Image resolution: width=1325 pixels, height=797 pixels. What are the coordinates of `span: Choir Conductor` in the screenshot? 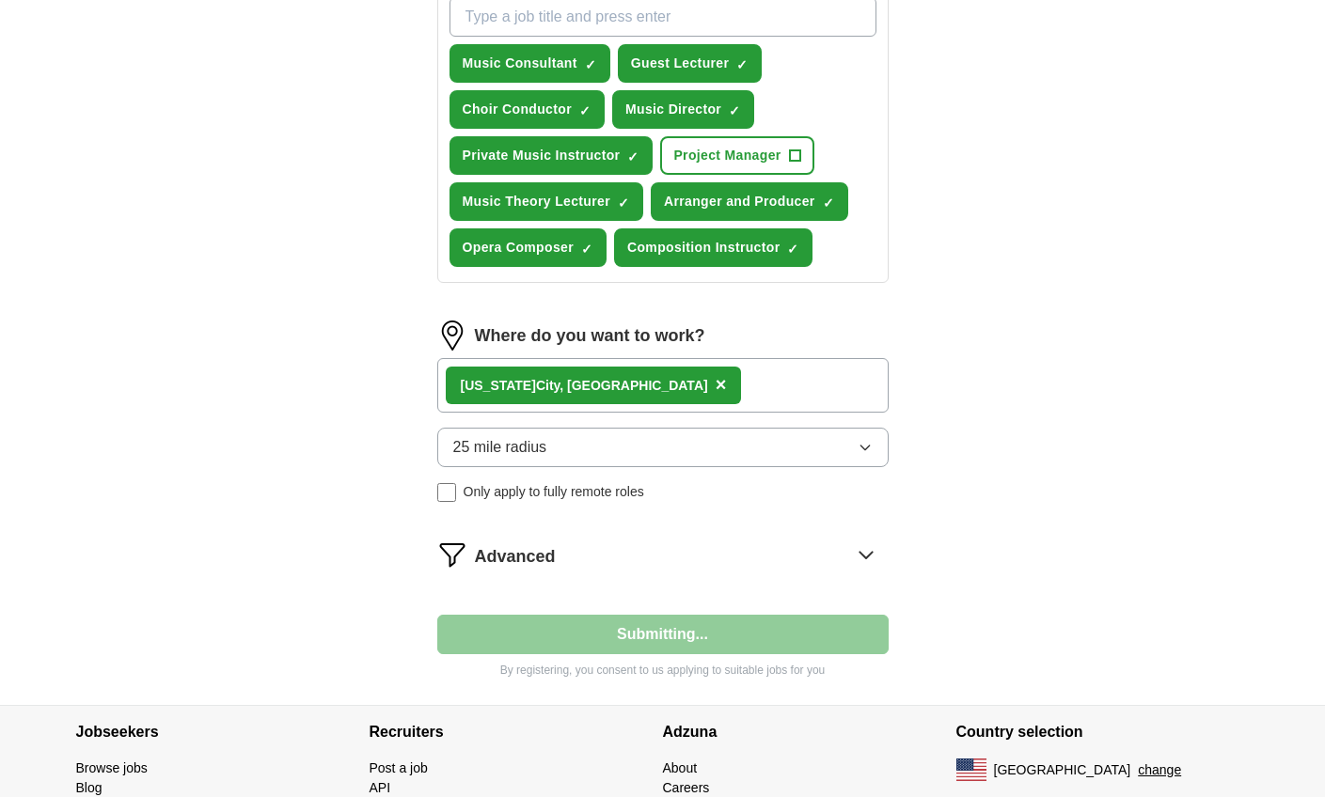 It's located at (517, 109).